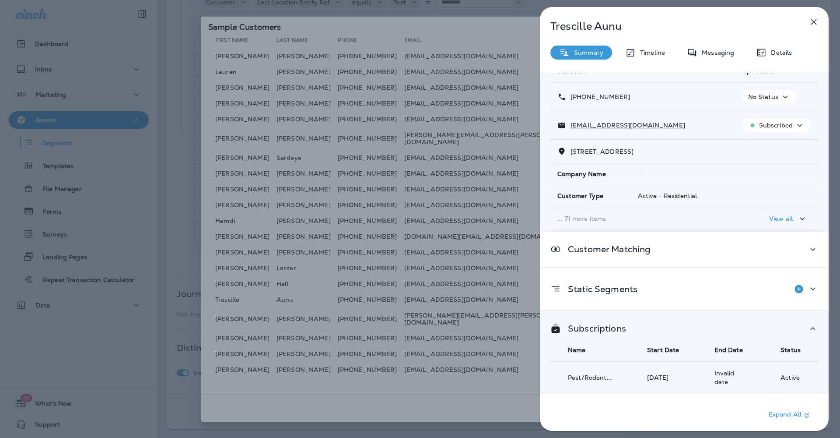  I want to click on p: Timeline, so click(650, 53).